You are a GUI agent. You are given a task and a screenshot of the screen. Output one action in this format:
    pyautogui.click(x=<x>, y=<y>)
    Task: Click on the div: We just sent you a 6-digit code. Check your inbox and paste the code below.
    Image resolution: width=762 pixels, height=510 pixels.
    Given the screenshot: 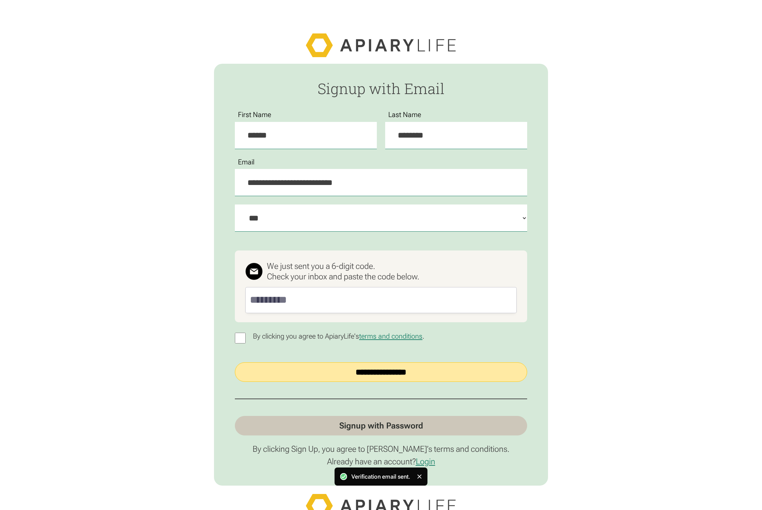 What is the action you would take?
    pyautogui.click(x=343, y=271)
    